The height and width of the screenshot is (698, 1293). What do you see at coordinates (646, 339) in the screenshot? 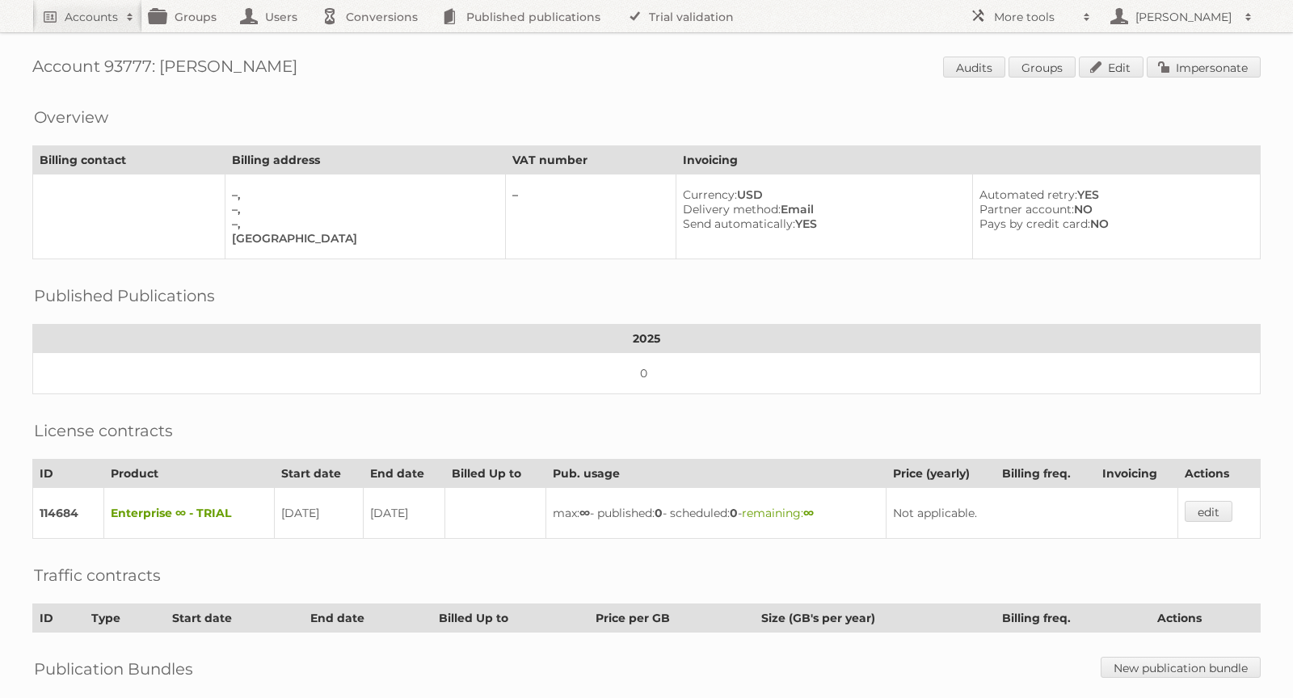
I see `th: 2025` at bounding box center [646, 339].